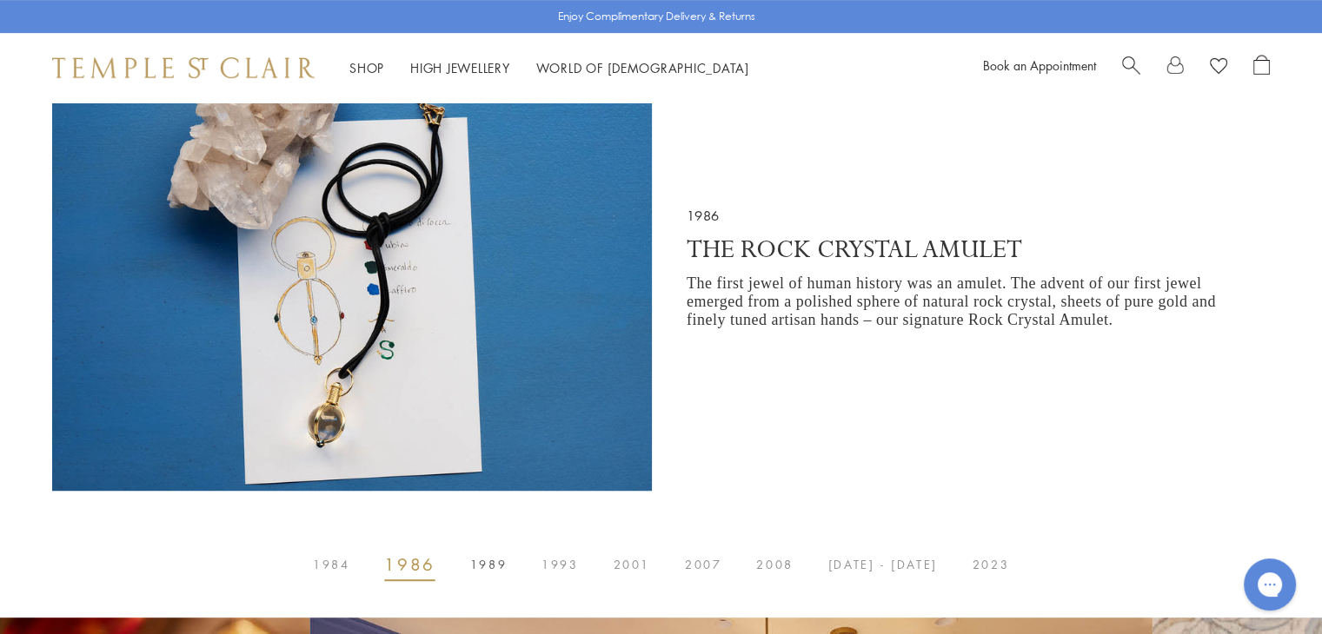 Image resolution: width=1322 pixels, height=634 pixels. What do you see at coordinates (35, 32) in the screenshot?
I see `button: Gorgias live chat` at bounding box center [35, 32].